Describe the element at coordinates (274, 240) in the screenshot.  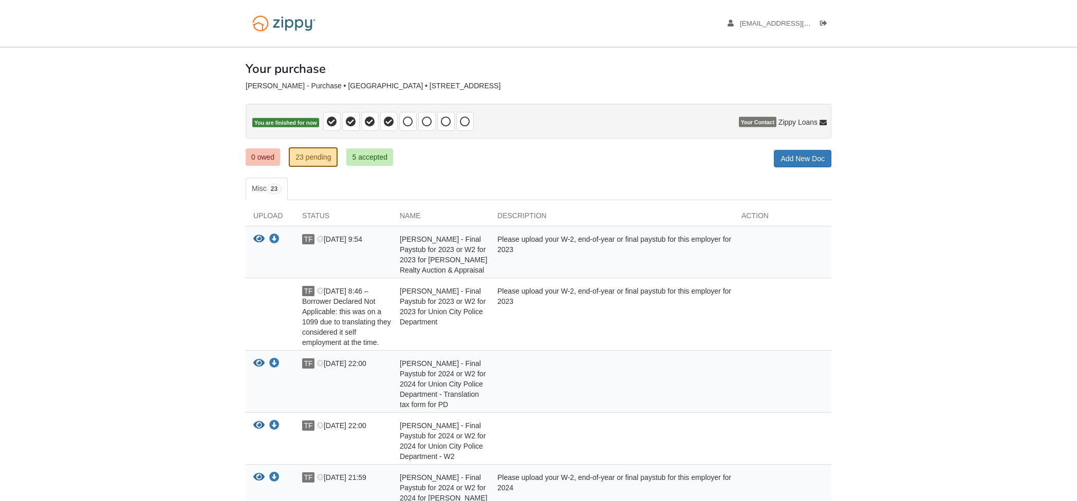
I see `a: Download Tosha Funes - Final Paystub for 2023 or W2 for 2023 for Tarter Realty Auction & Appraisal` at that location.